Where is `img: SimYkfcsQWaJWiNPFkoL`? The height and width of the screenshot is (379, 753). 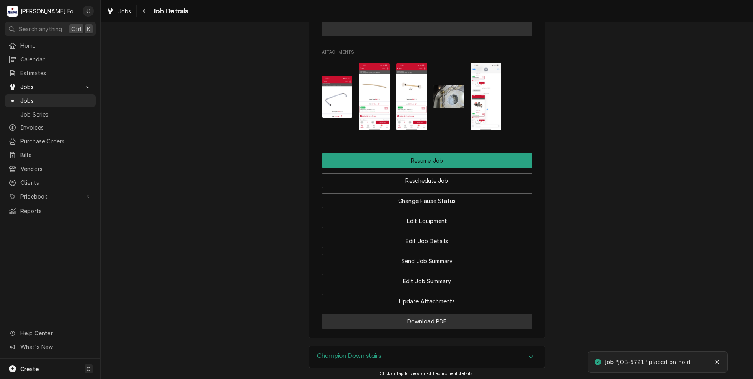
img: SimYkfcsQWaJWiNPFkoL is located at coordinates (486, 96).